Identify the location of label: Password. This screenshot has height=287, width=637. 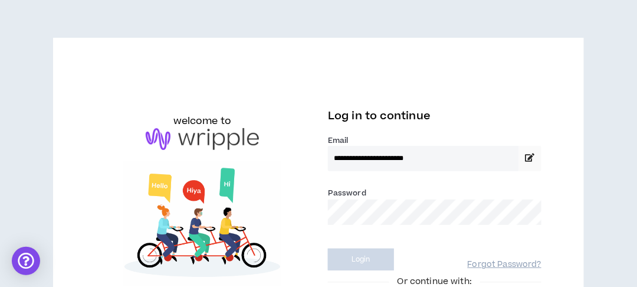
(347, 193).